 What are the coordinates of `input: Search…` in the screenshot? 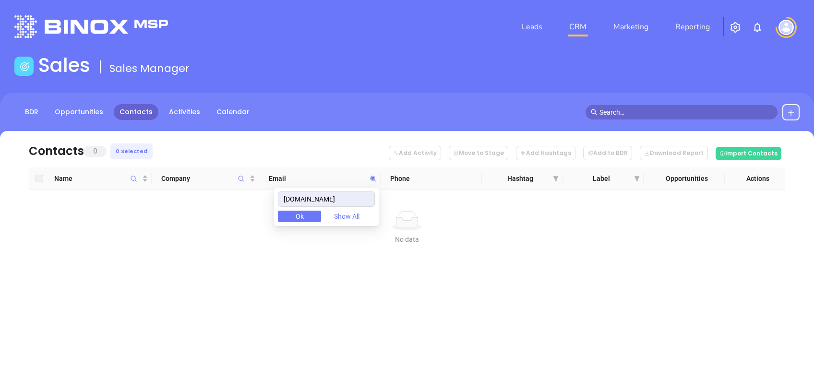 It's located at (686, 112).